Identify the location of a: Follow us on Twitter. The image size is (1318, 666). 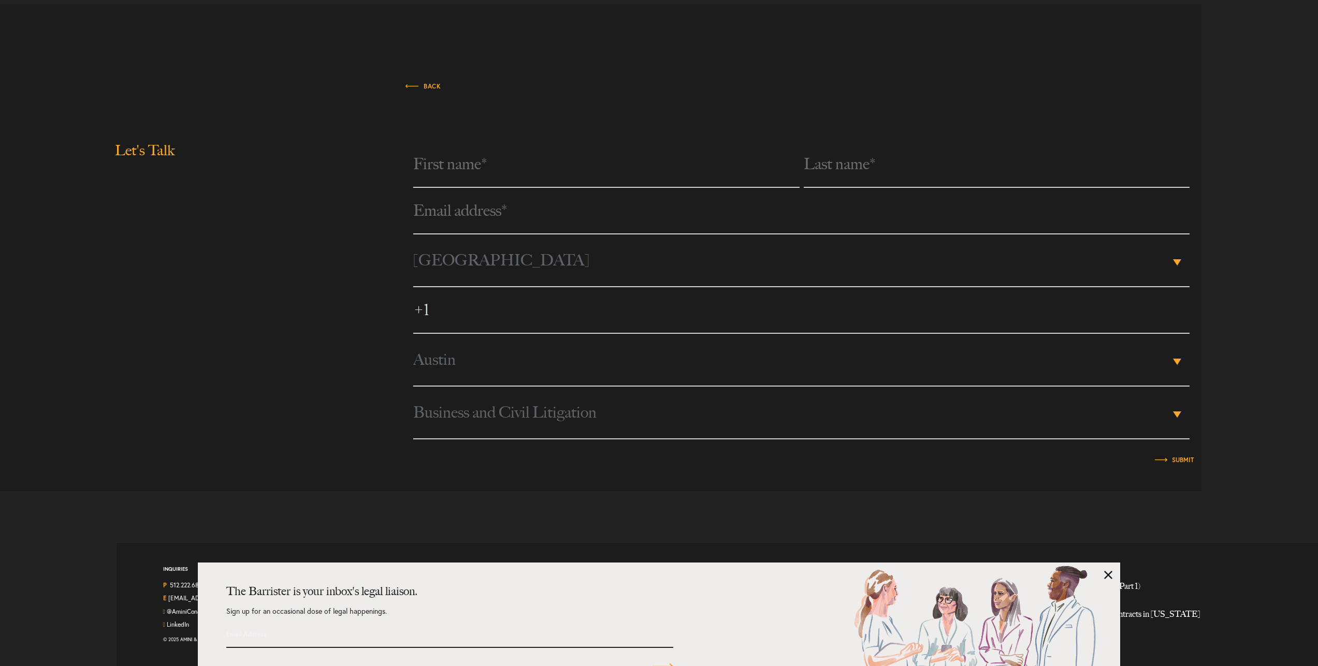
(186, 612).